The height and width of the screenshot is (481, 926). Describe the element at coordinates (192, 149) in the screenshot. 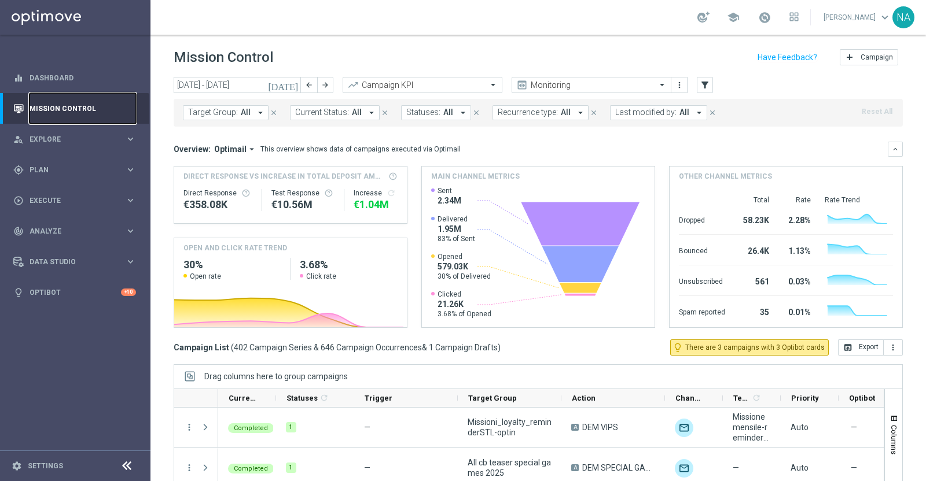

I see `h3: Overview:` at that location.